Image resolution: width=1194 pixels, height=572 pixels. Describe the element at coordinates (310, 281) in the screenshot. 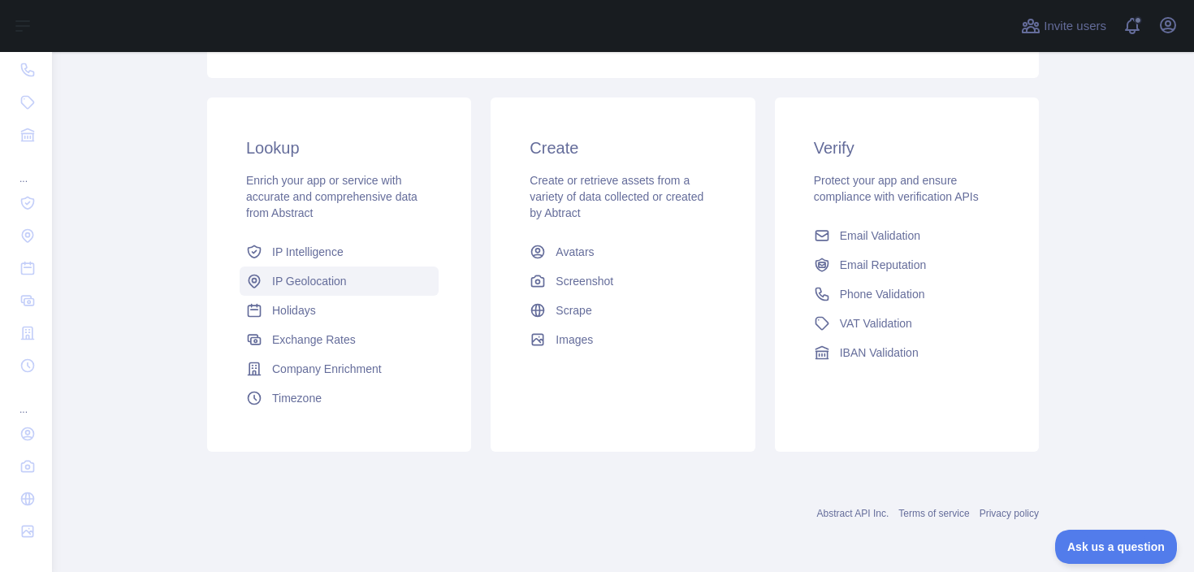

I see `span: IP Geolocation` at that location.